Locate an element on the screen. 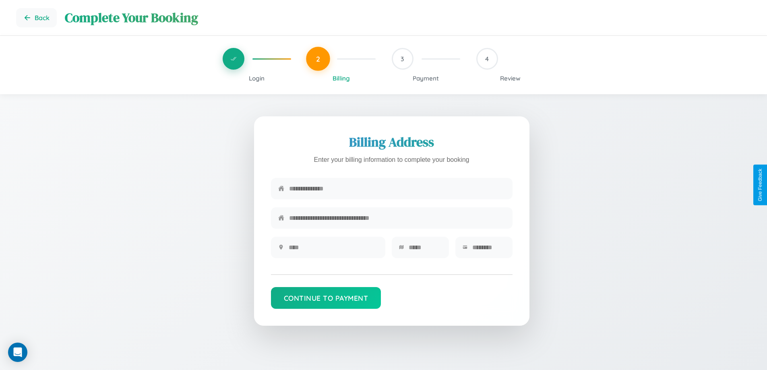 This screenshot has height=370, width=767. button: Continue to Payment is located at coordinates (326, 298).